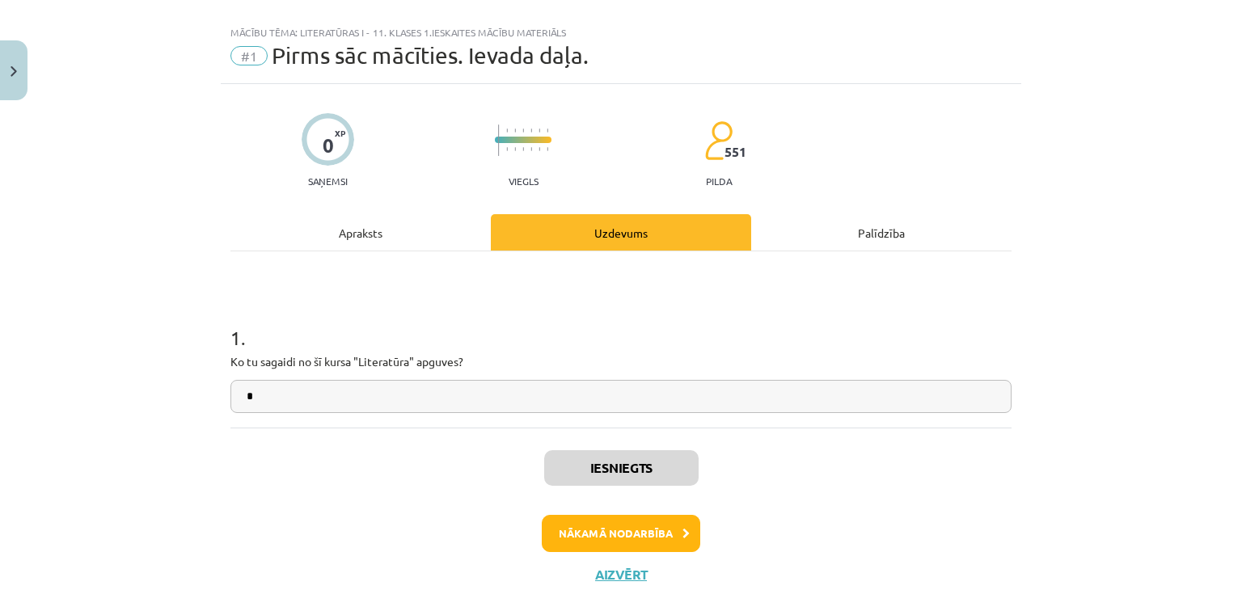 The height and width of the screenshot is (590, 1242). What do you see at coordinates (621, 323) in the screenshot?
I see `h1: 1 .` at bounding box center [621, 323].